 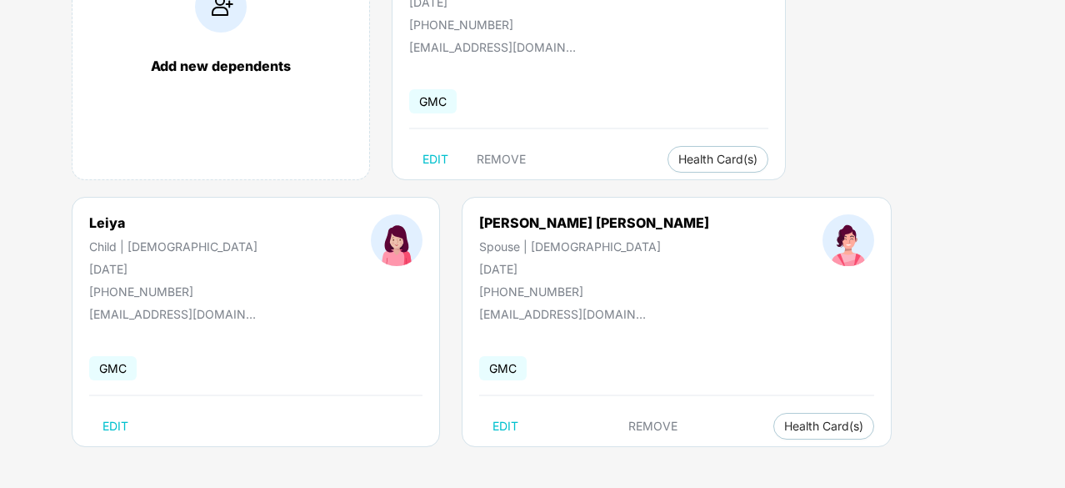 I want to click on div: Leiya, so click(x=173, y=223).